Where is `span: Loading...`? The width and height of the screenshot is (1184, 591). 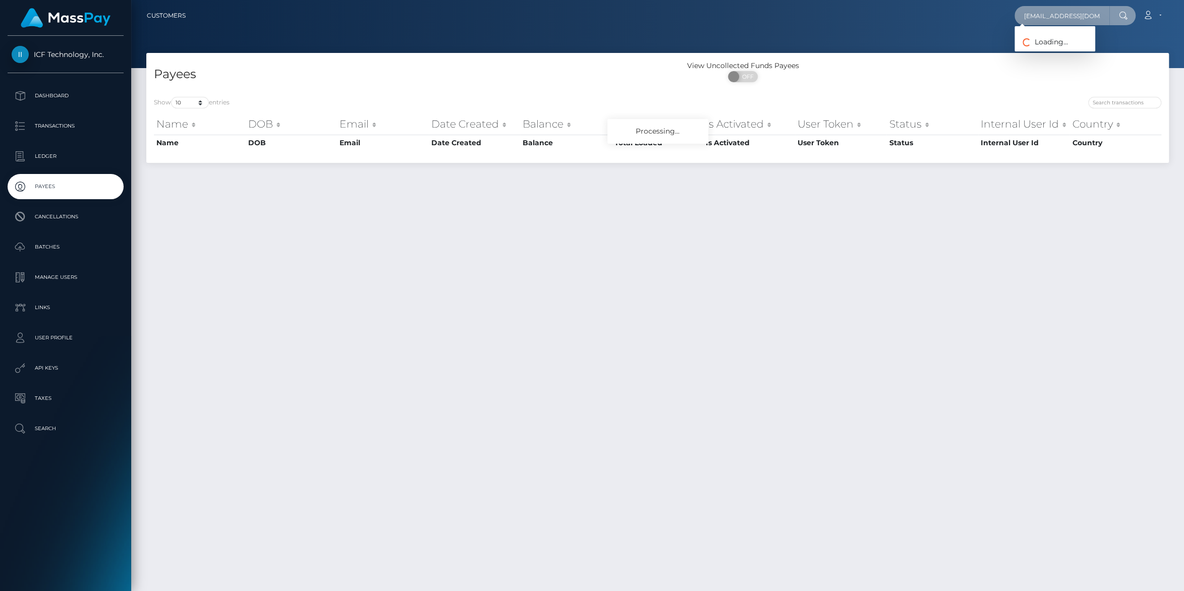 span: Loading... is located at coordinates (1041, 42).